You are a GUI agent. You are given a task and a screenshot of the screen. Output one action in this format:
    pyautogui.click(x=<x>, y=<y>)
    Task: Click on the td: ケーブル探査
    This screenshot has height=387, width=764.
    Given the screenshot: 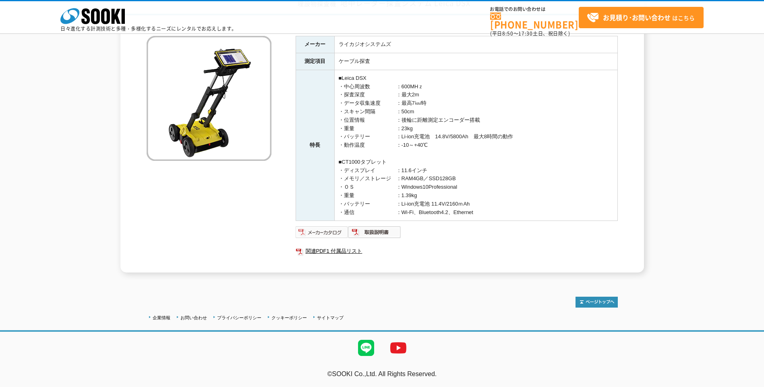 What is the action you would take?
    pyautogui.click(x=476, y=61)
    